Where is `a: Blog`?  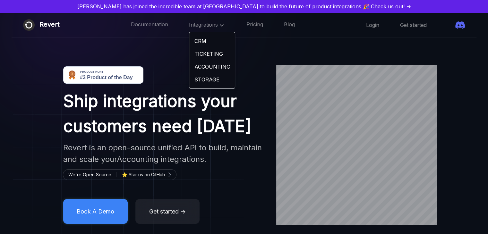 a: Blog is located at coordinates (289, 25).